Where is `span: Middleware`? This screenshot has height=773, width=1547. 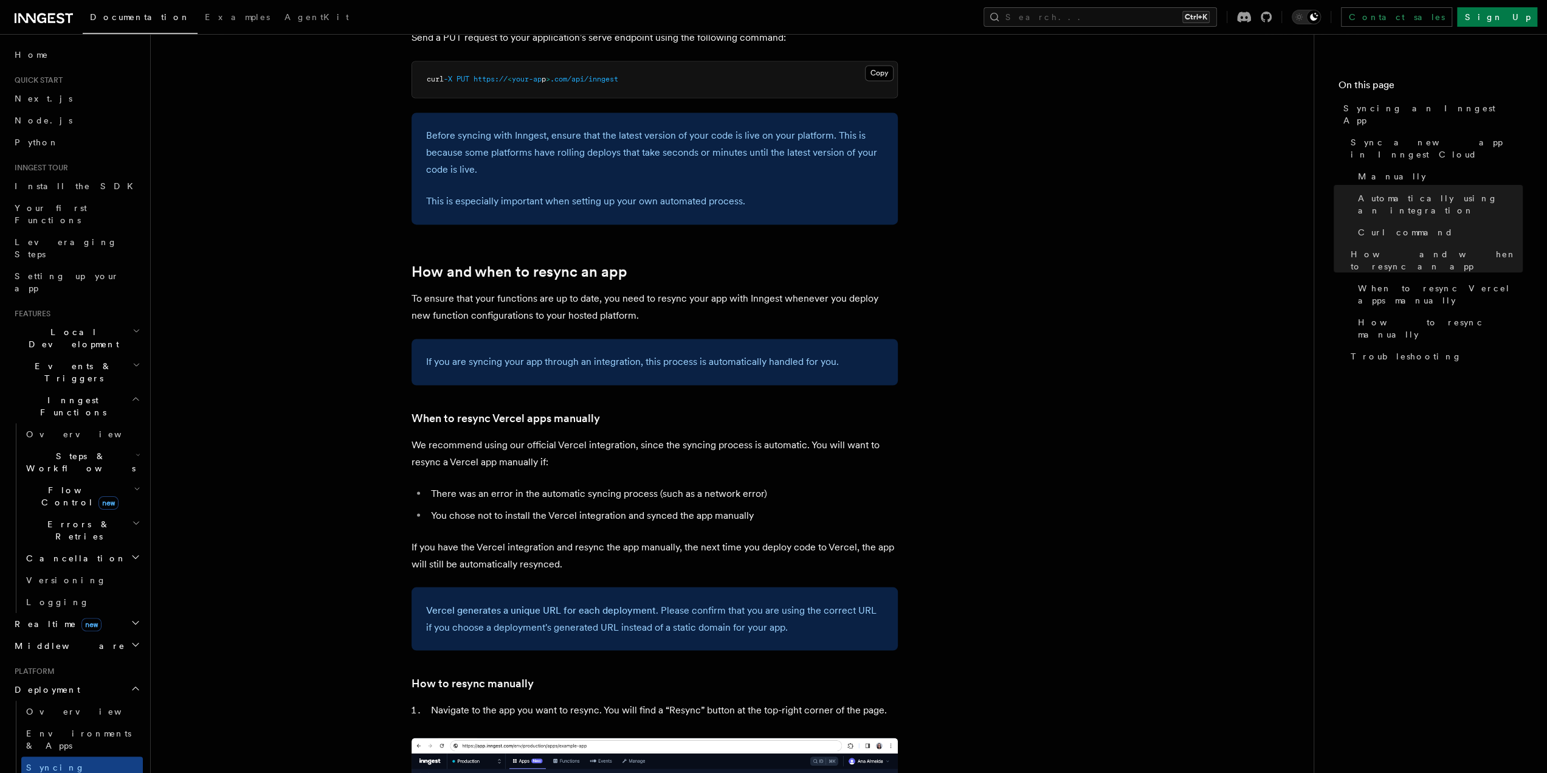 span: Middleware is located at coordinates (67, 646).